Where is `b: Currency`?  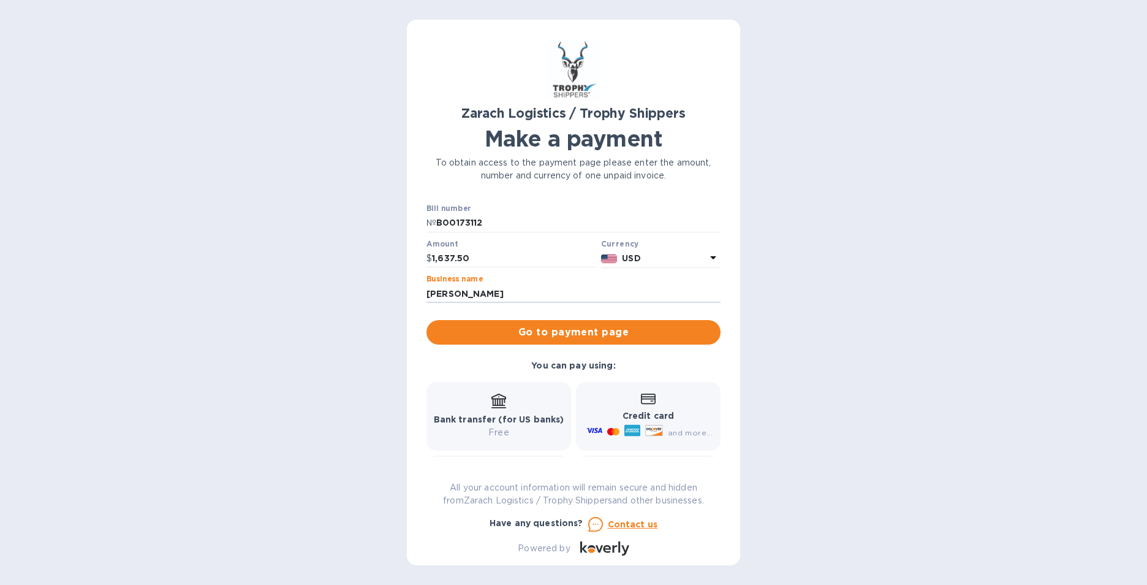 b: Currency is located at coordinates (620, 243).